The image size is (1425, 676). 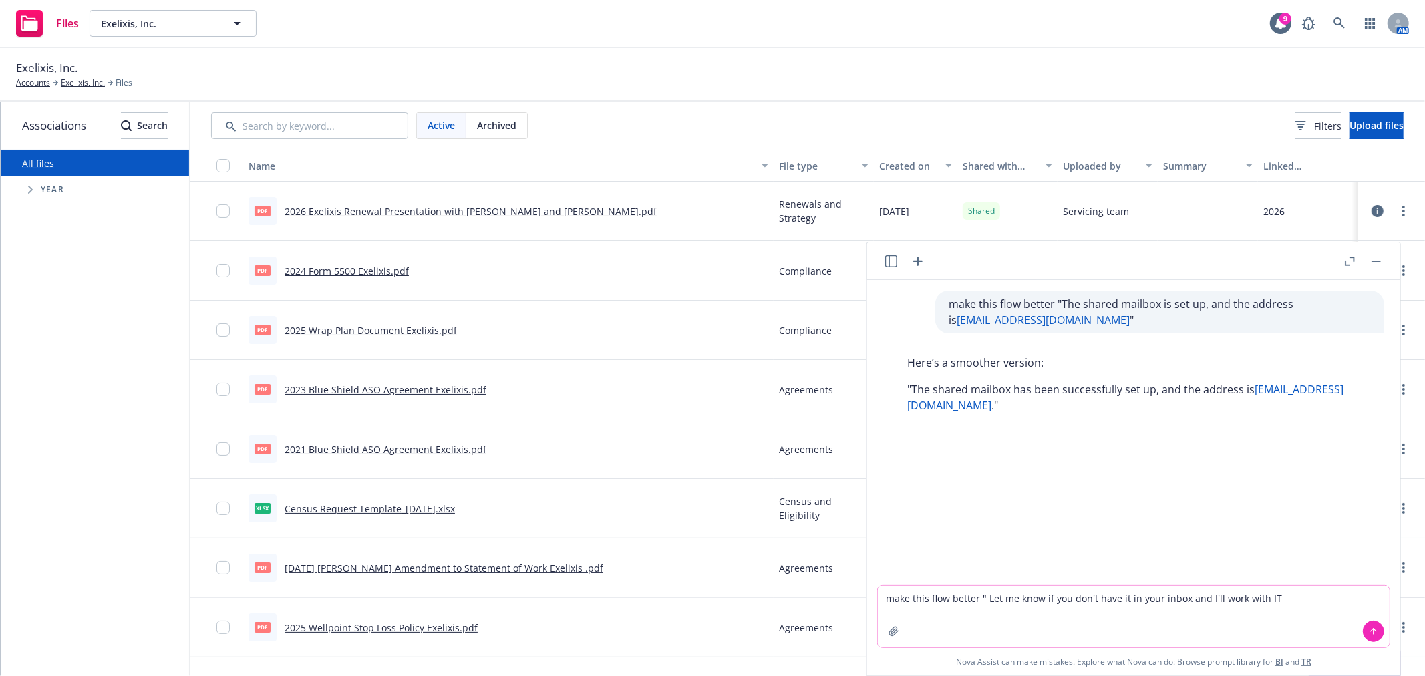 What do you see at coordinates (1100, 166) in the screenshot?
I see `div: Uploaded by` at bounding box center [1100, 166].